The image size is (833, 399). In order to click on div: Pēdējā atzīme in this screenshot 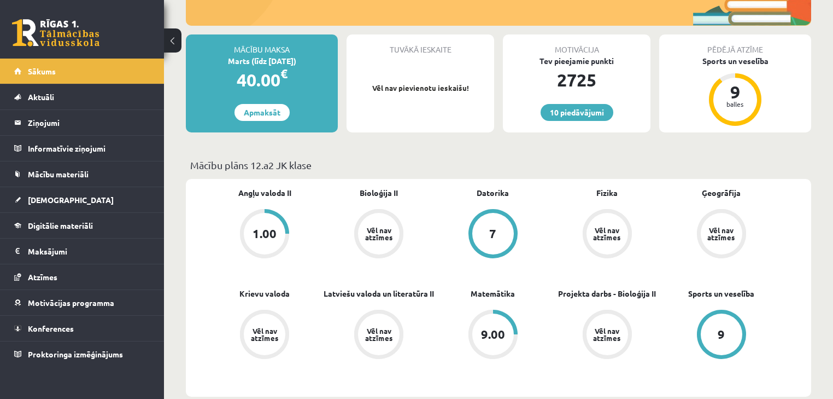, I will do `click(735, 45)`.